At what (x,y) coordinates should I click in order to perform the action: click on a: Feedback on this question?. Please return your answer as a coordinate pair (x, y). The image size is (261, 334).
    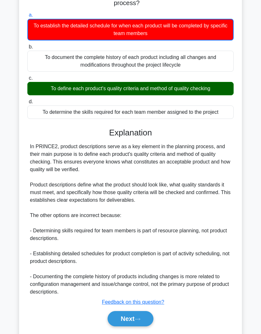
    Looking at the image, I should click on (133, 302).